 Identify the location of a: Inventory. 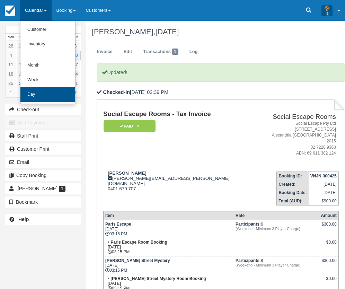
(48, 44).